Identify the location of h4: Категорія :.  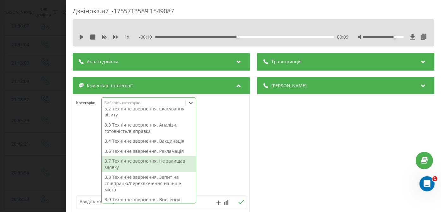
(89, 103).